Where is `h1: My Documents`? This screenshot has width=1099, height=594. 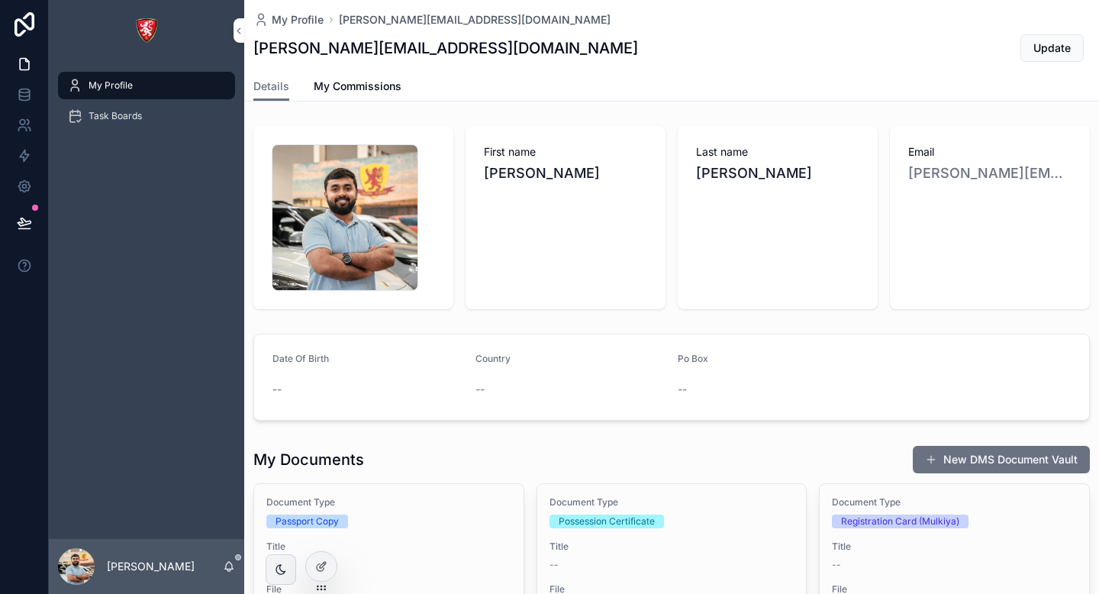
h1: My Documents is located at coordinates (308, 460).